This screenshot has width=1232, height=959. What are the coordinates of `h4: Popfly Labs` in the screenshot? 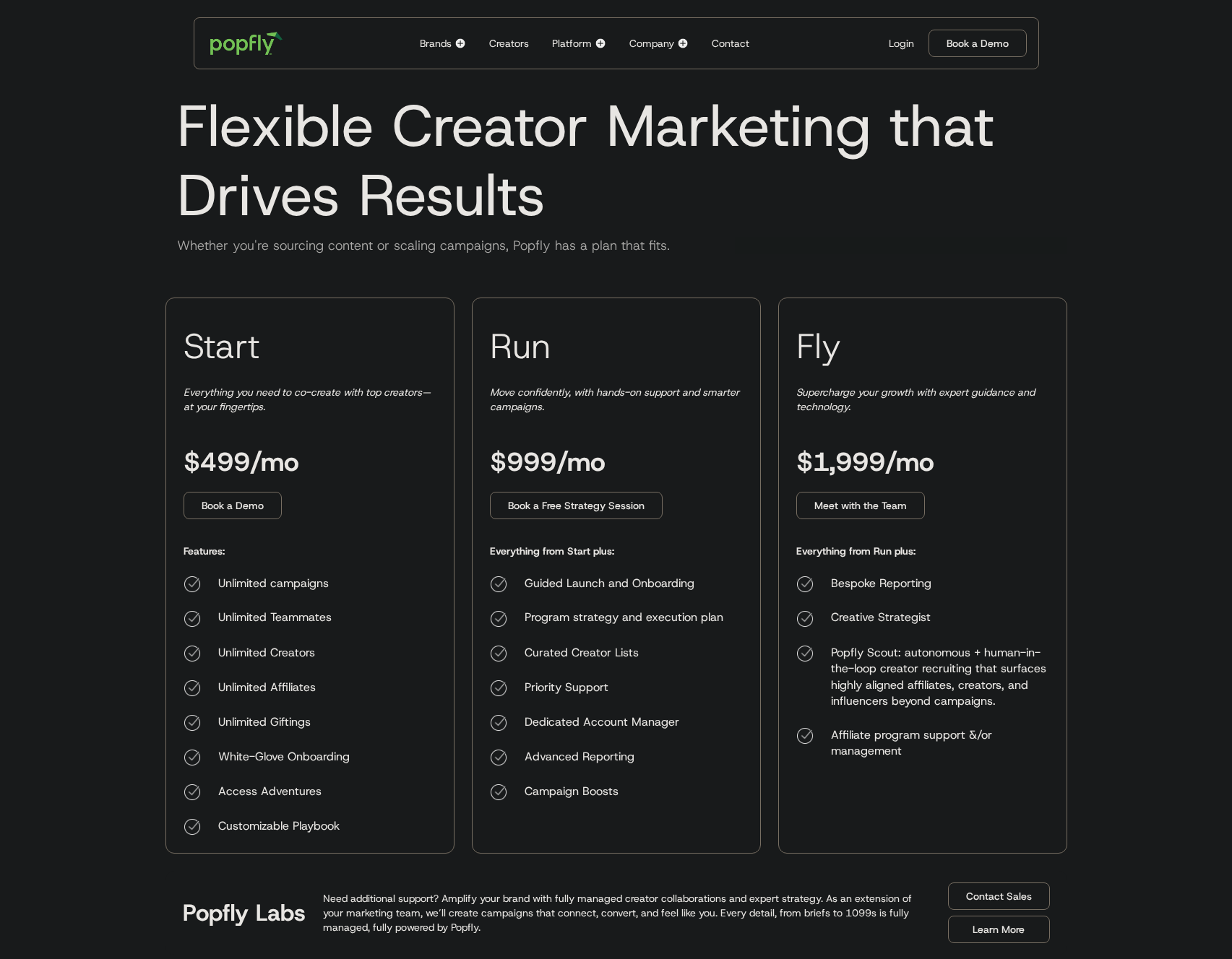 It's located at (244, 913).